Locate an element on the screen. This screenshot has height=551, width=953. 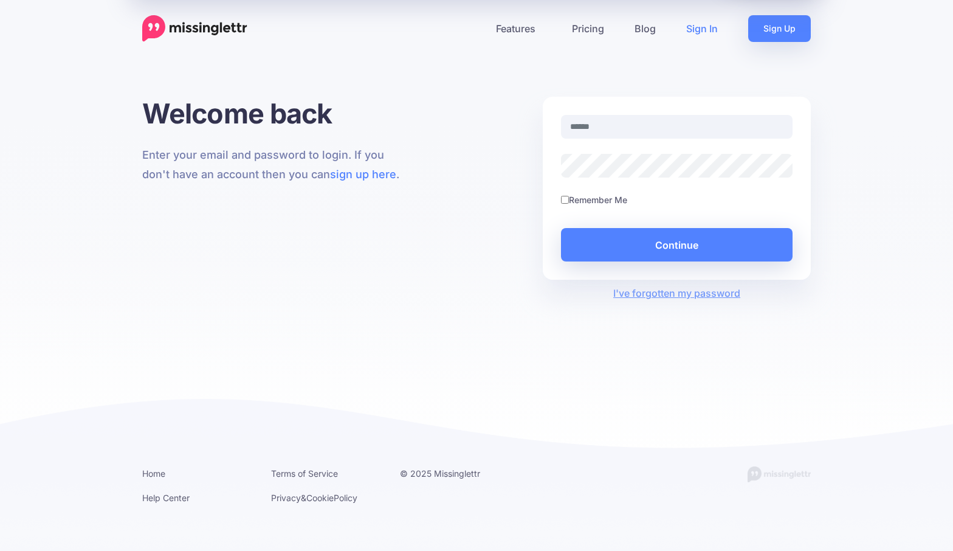
li: © 2025 Missinglettr is located at coordinates (455, 473).